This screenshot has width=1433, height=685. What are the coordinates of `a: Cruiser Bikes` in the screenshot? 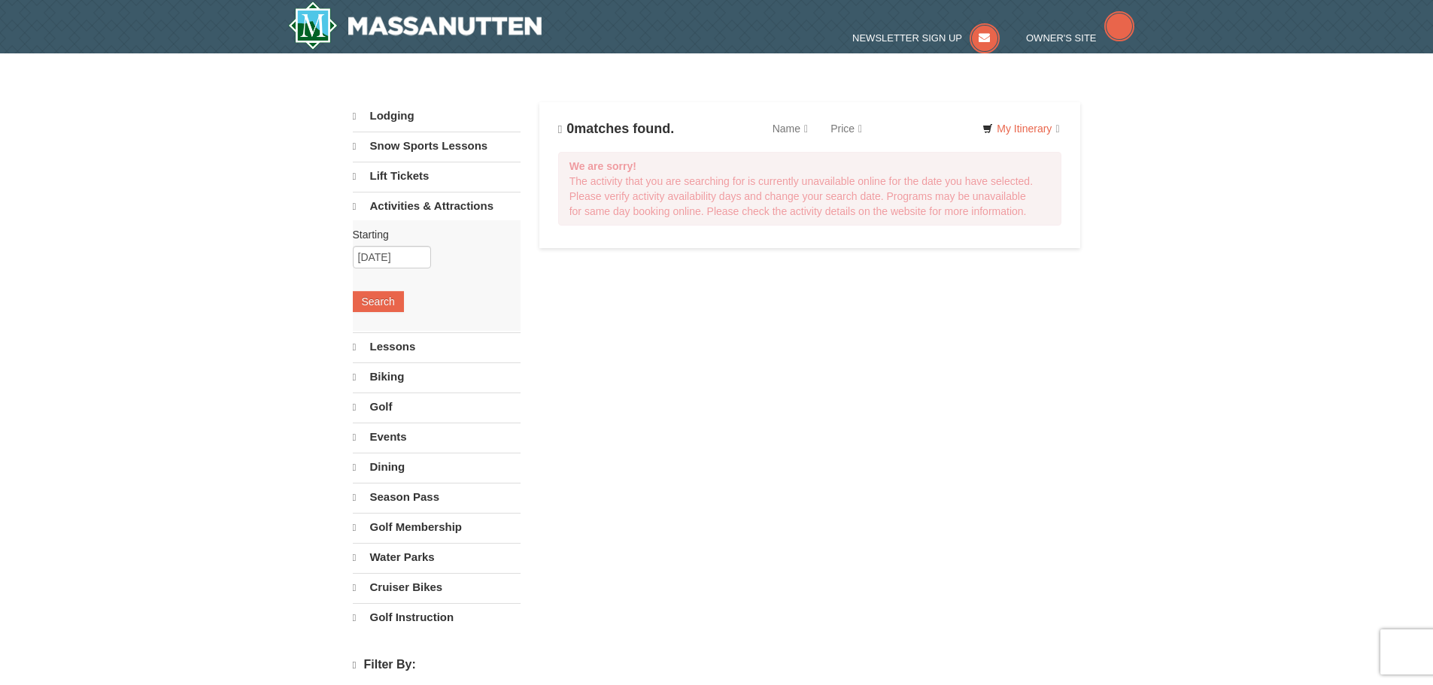 It's located at (436, 588).